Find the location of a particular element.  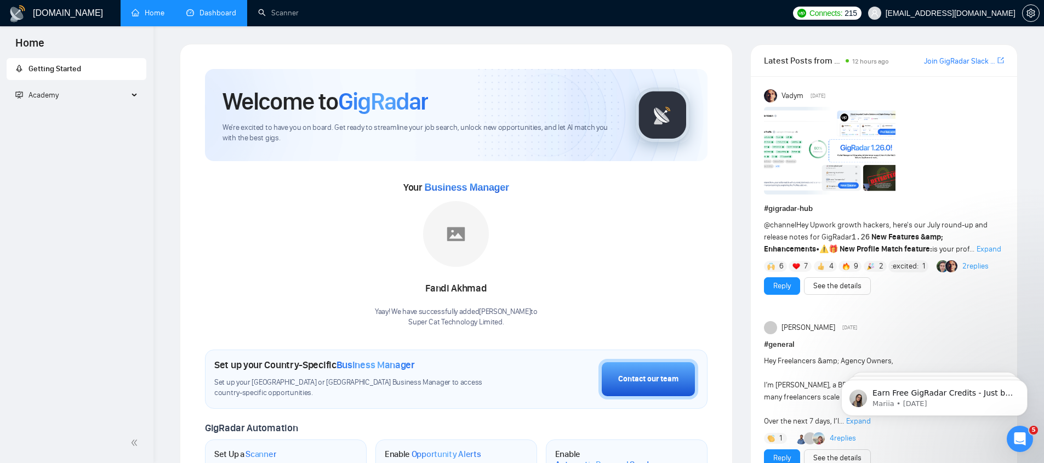

img: Vadym is located at coordinates (771, 96).